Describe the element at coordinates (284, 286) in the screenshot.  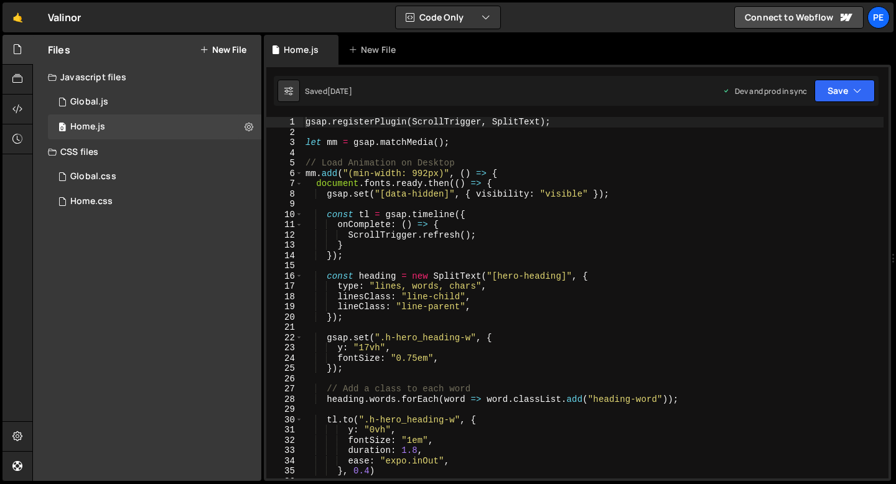
I see `div: 17` at that location.